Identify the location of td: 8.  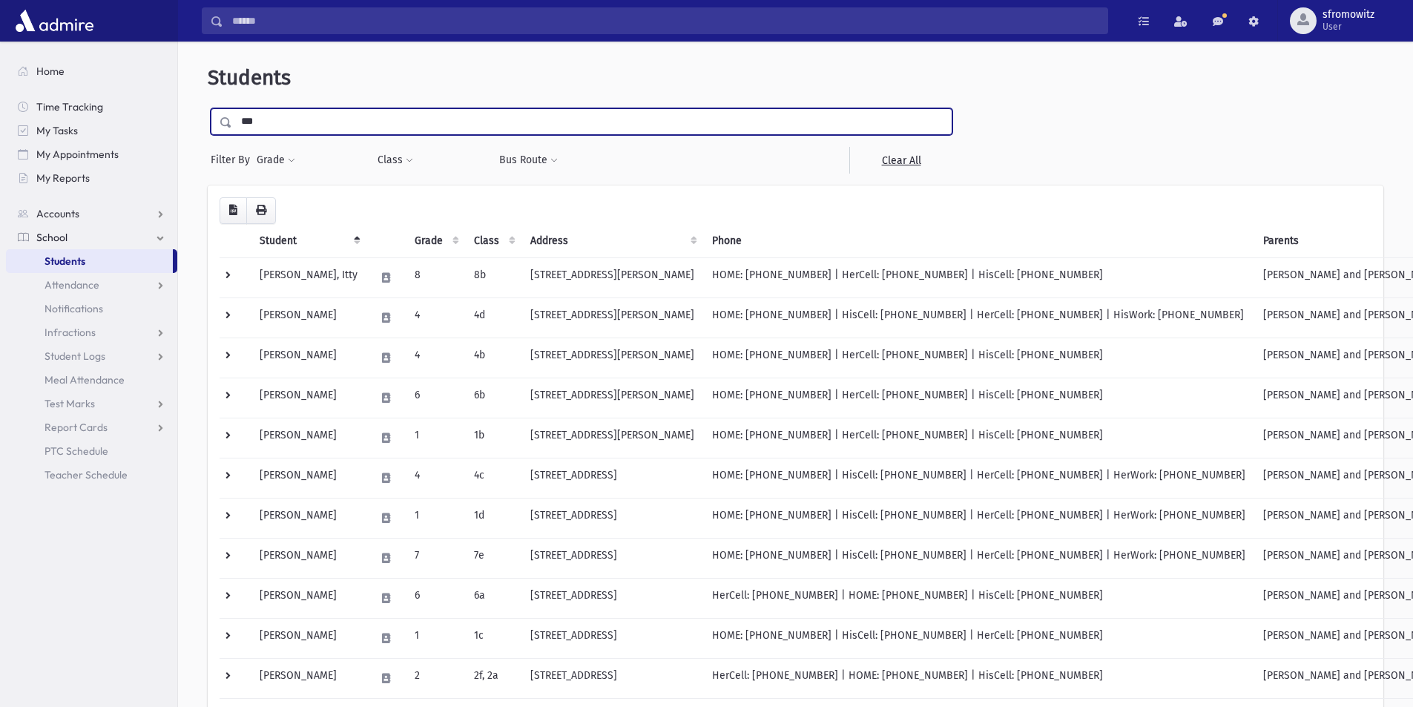
(436, 277).